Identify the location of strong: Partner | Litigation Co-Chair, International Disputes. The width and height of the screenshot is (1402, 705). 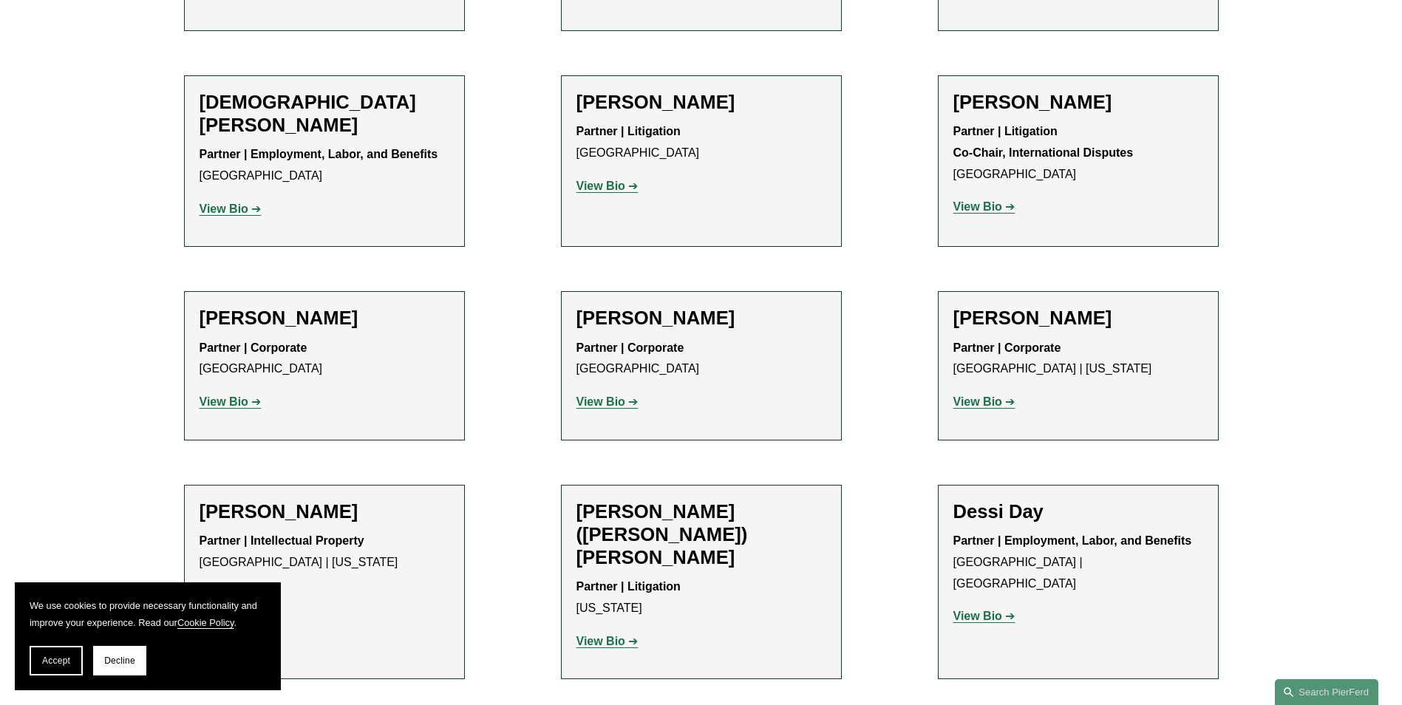
(1044, 142).